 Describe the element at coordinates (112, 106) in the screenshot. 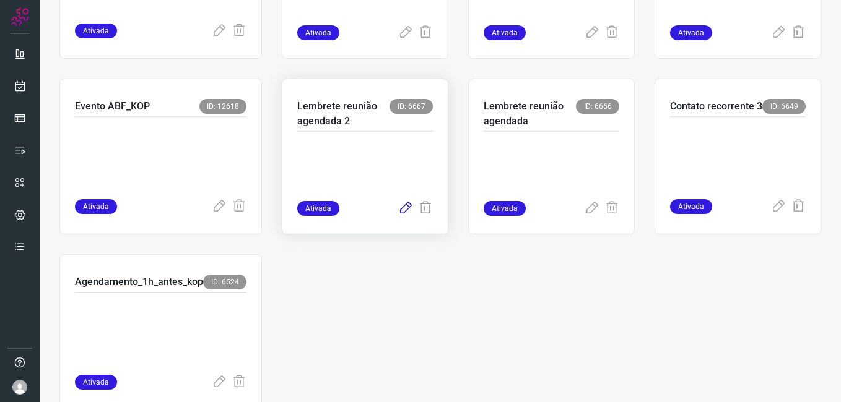

I see `p: Evento ABF_KOP` at that location.